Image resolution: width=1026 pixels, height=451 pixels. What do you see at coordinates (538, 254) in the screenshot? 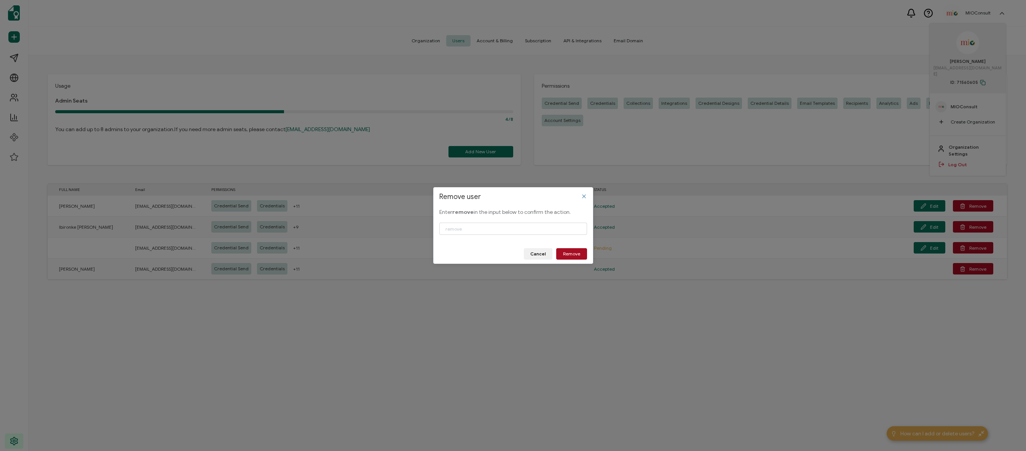
I see `button: Cancel` at bounding box center [538, 254].